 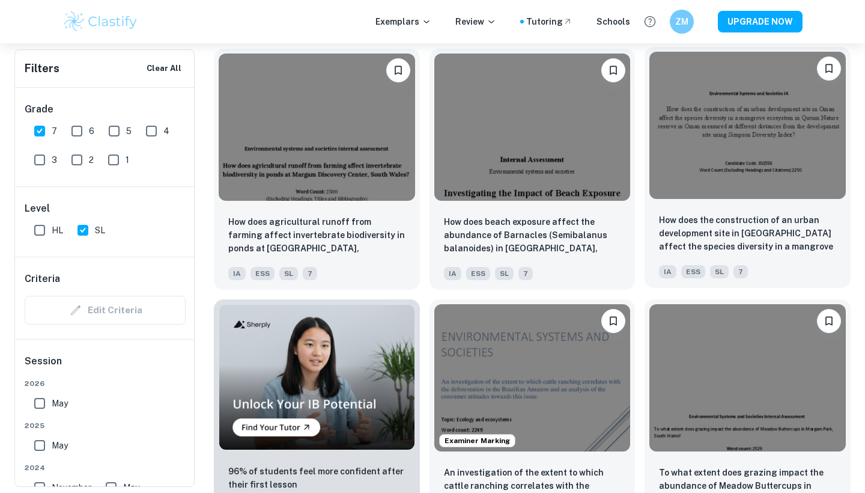 I want to click on a: Clastify logo, so click(x=100, y=22).